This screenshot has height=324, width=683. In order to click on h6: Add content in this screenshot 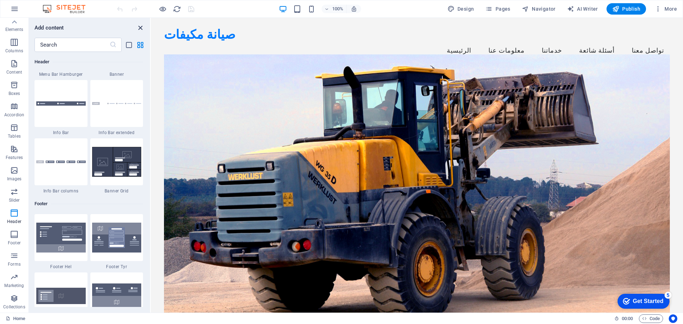, I will do `click(49, 28)`.